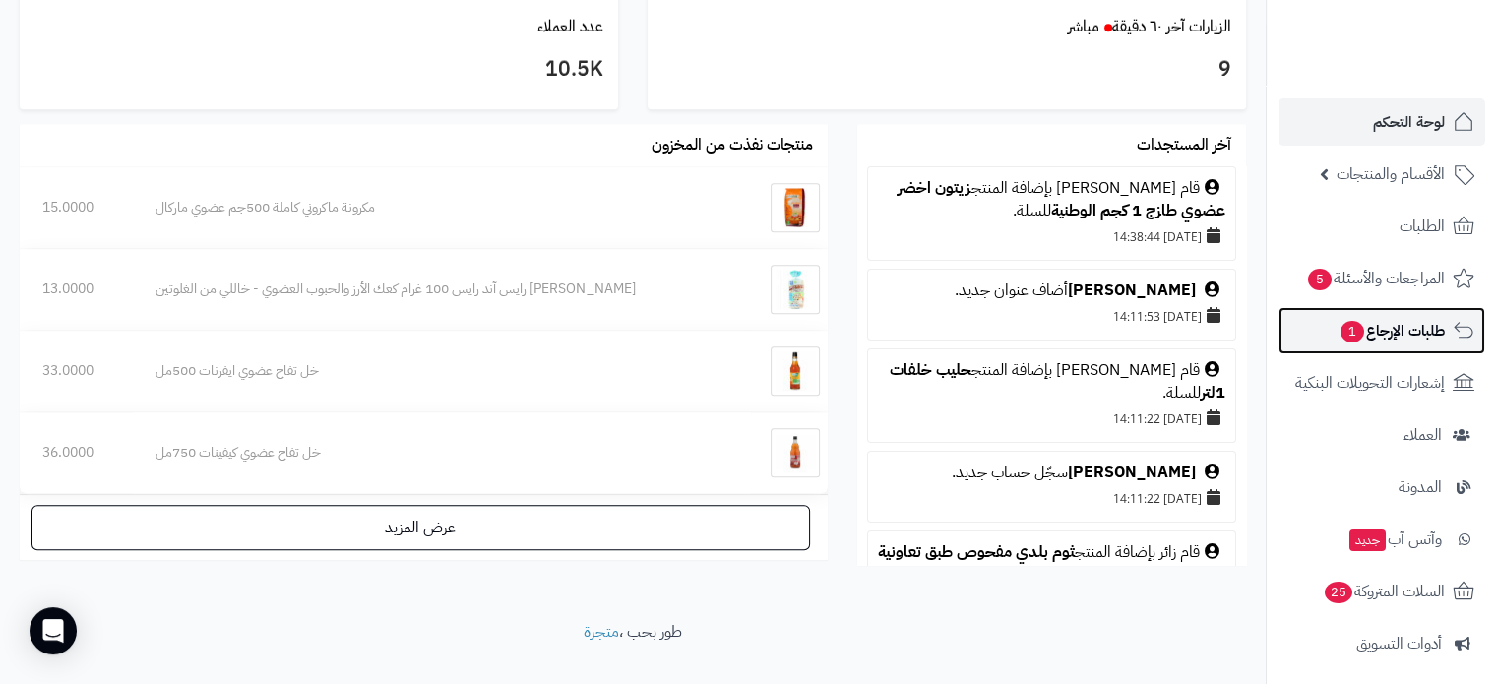  I want to click on span: المدونة, so click(1420, 487).